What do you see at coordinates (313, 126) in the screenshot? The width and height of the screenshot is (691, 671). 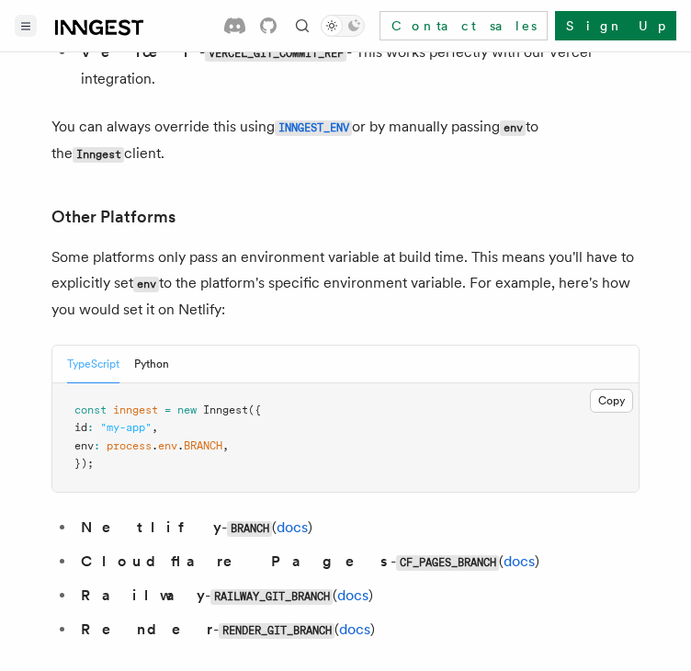 I see `a: INNGEST_ENV` at bounding box center [313, 126].